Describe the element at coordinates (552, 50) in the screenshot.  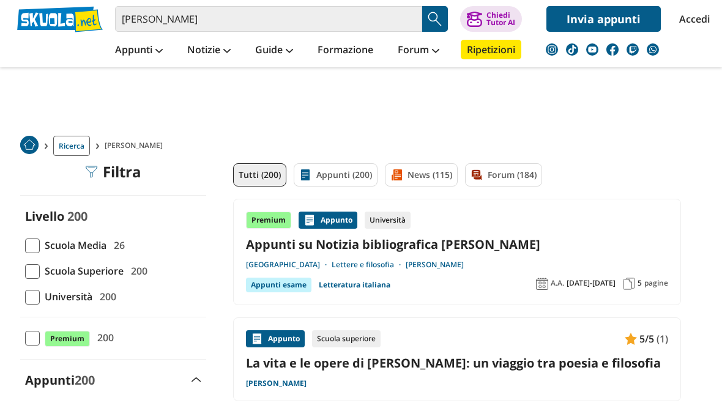
I see `img: instagram` at that location.